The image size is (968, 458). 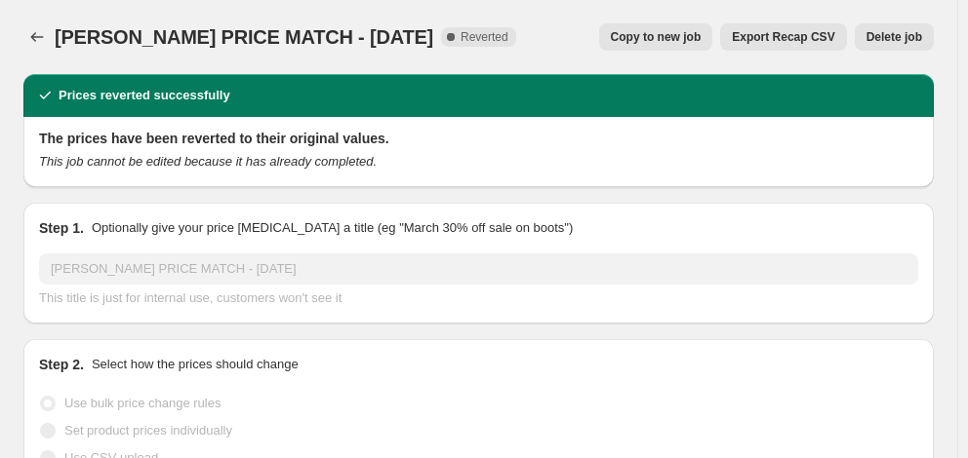 What do you see at coordinates (484, 37) in the screenshot?
I see `span: Reverted` at bounding box center [484, 37].